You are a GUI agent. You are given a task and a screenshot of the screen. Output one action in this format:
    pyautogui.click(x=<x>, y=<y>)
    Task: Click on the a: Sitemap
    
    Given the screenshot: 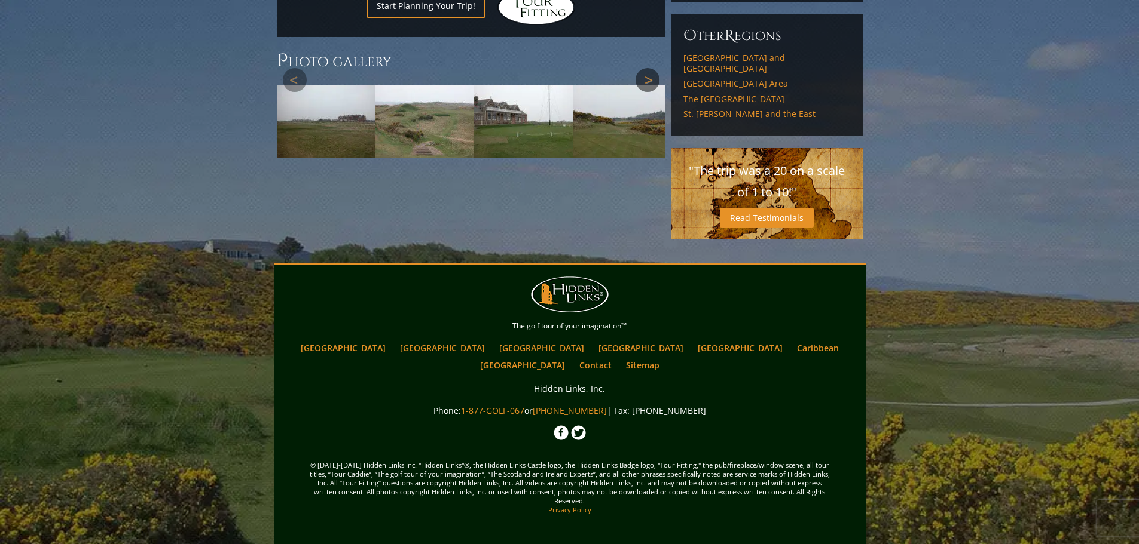 What is the action you would take?
    pyautogui.click(x=642, y=365)
    